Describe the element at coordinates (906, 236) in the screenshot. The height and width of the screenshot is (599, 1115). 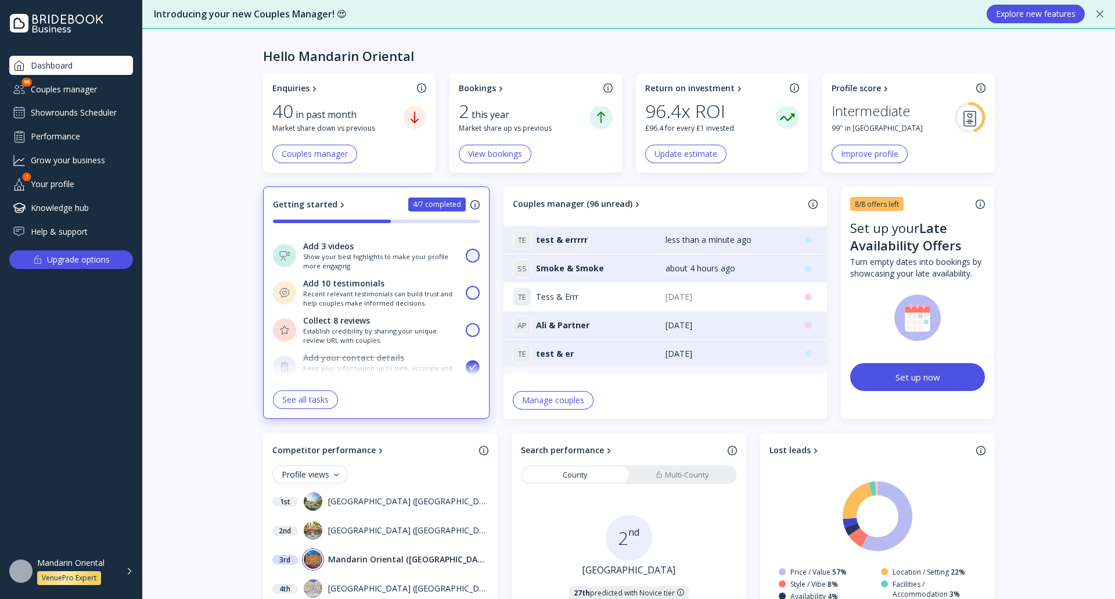
I see `div: Late Availability Offers` at that location.